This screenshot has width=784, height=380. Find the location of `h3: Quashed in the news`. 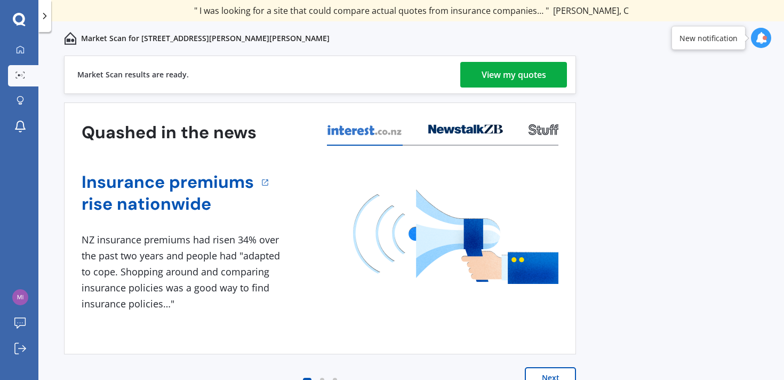

h3: Quashed in the news is located at coordinates (169, 132).